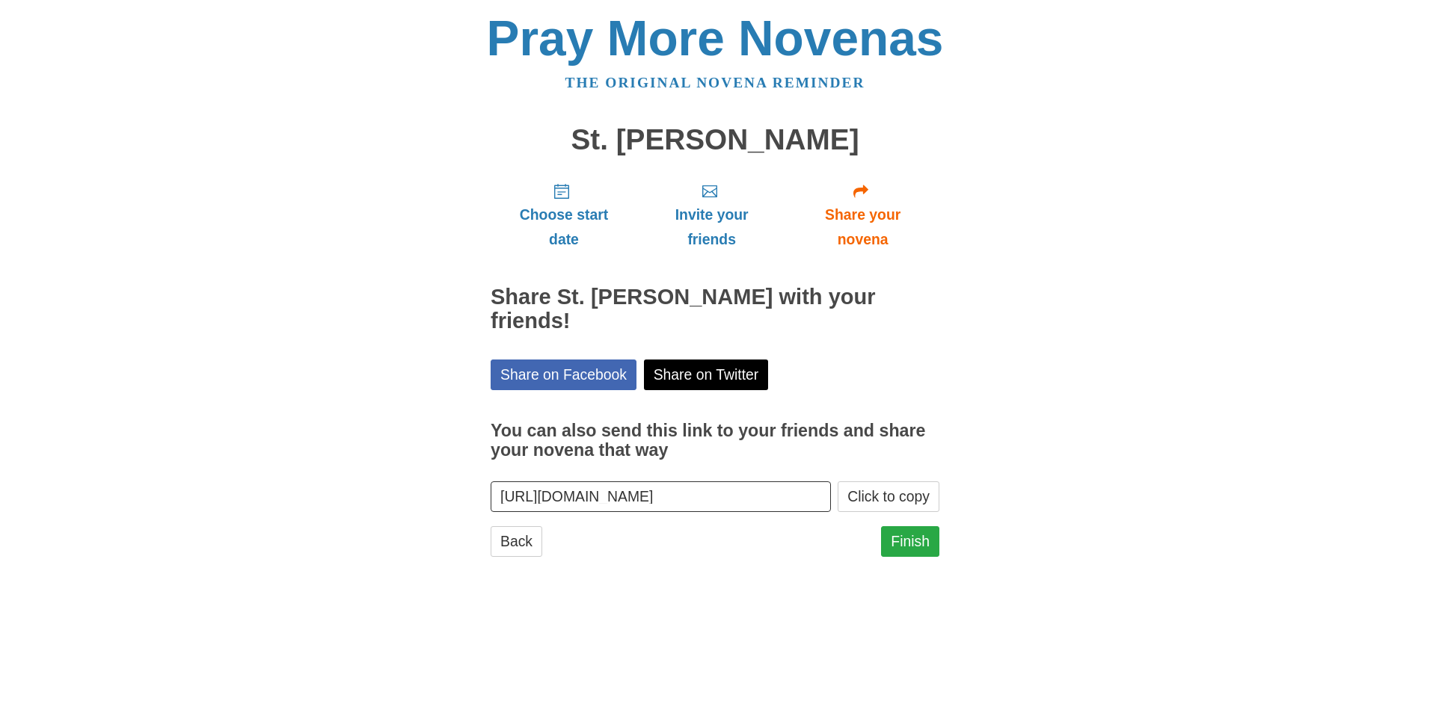 The width and height of the screenshot is (1430, 713). What do you see at coordinates (715, 82) in the screenshot?
I see `a: The original novena reminder` at bounding box center [715, 82].